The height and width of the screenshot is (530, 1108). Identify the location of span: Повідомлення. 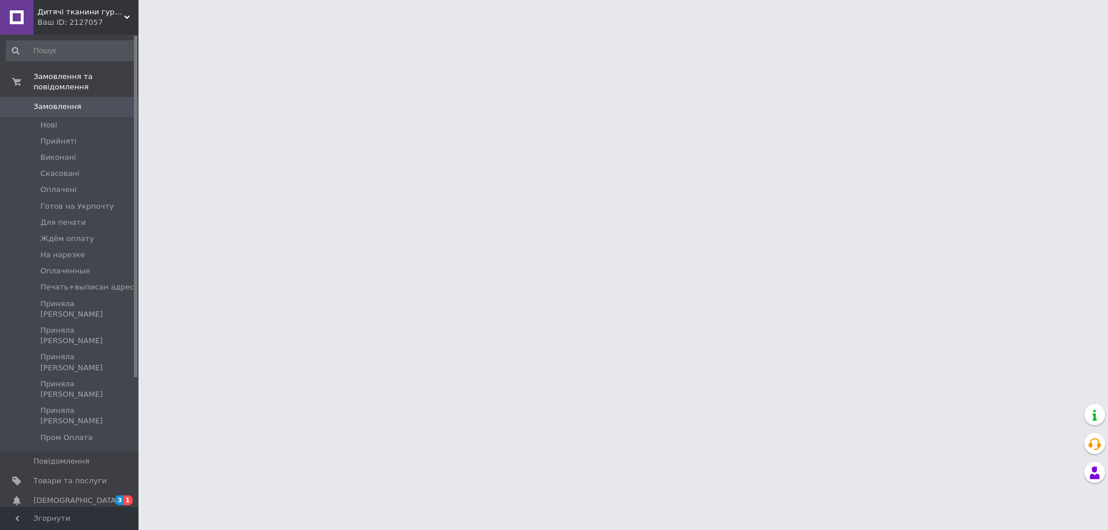
(61, 462).